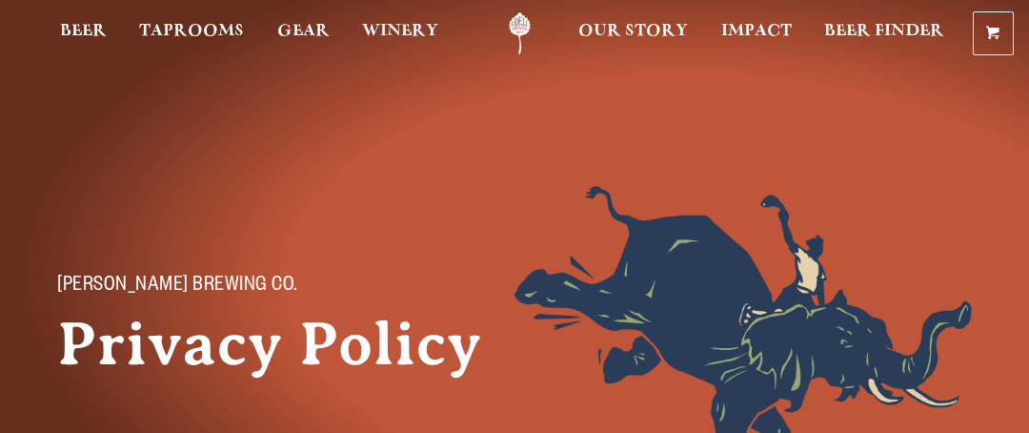 This screenshot has height=433, width=1029. I want to click on a: Gear, so click(303, 33).